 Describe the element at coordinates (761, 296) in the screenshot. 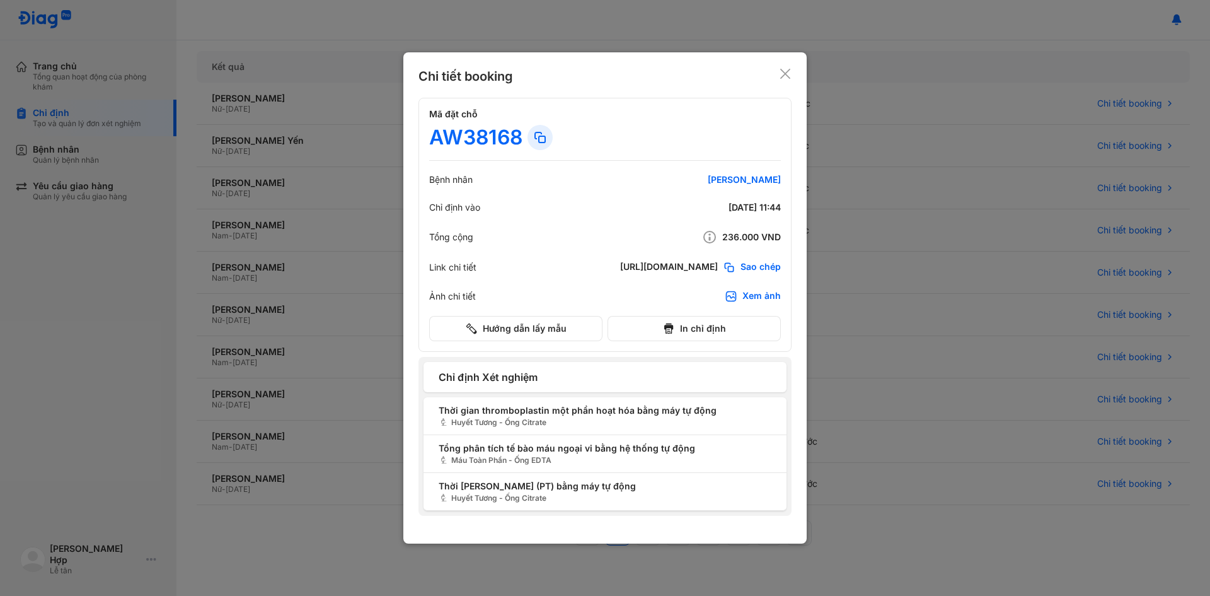

I see `div: Xem ảnh` at that location.